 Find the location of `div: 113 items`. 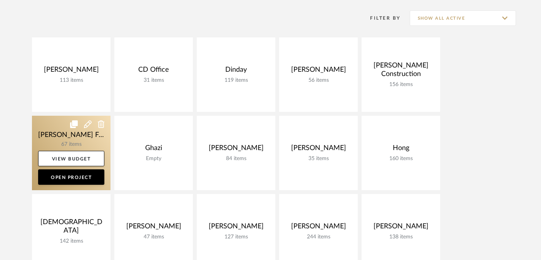

div: 113 items is located at coordinates (71, 80).